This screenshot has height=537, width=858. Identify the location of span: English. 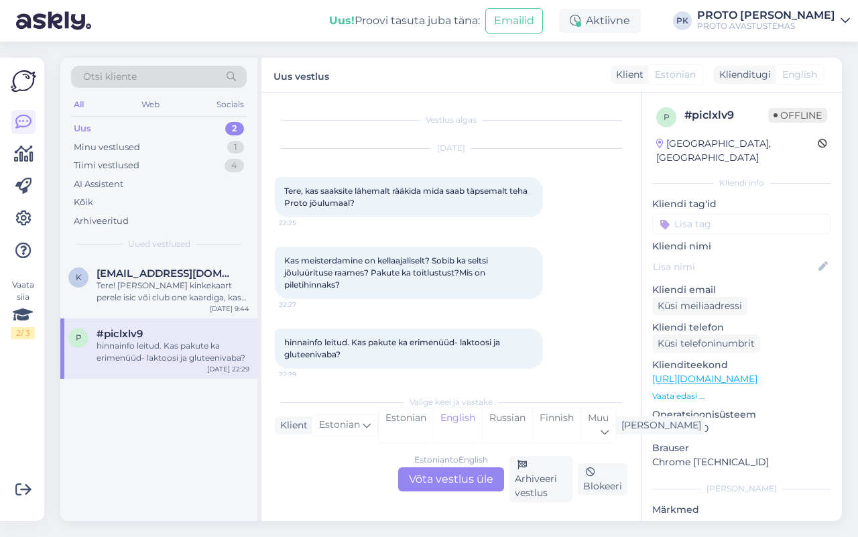
(800, 74).